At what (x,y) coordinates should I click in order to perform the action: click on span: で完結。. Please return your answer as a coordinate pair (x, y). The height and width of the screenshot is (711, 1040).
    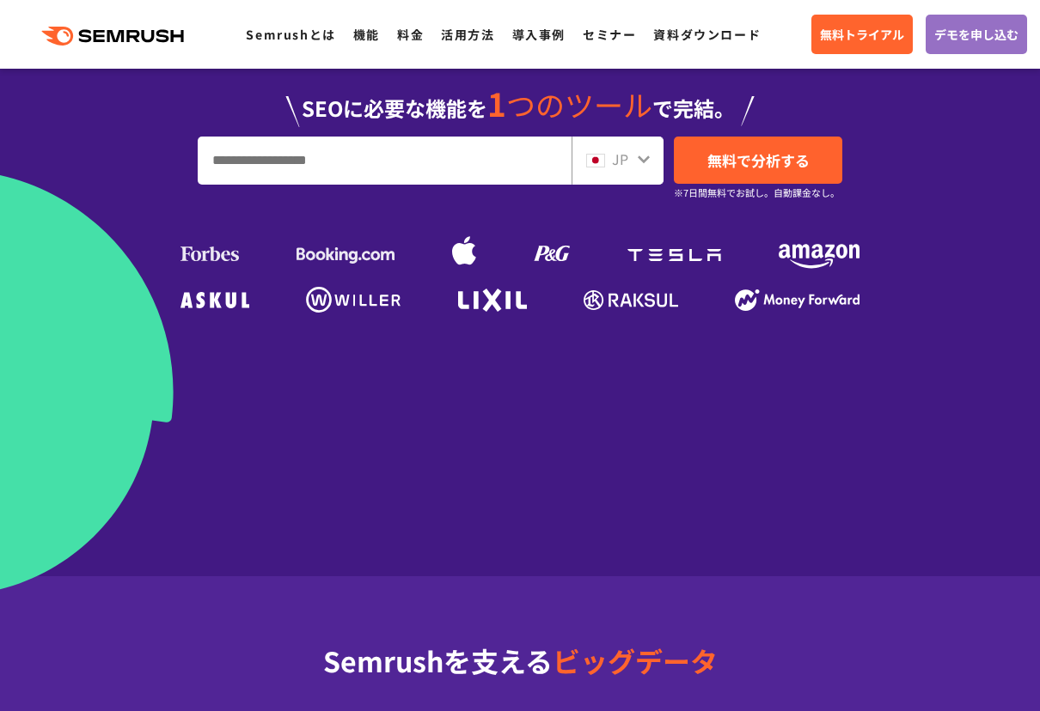
    Looking at the image, I should click on (693, 107).